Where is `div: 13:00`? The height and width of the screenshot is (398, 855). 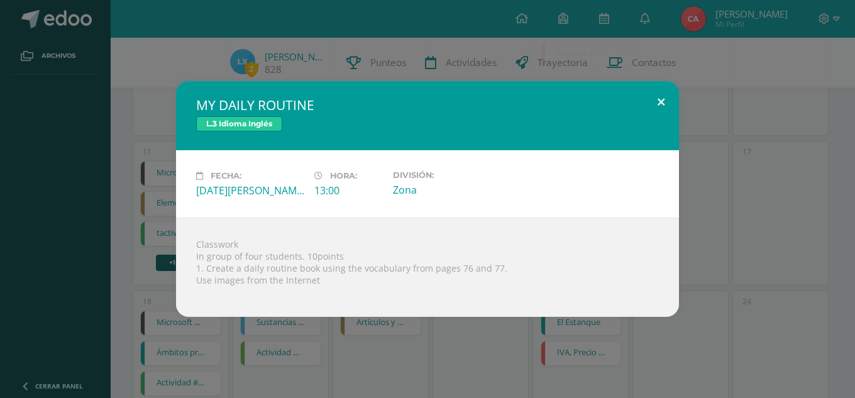
div: 13:00 is located at coordinates (348, 190).